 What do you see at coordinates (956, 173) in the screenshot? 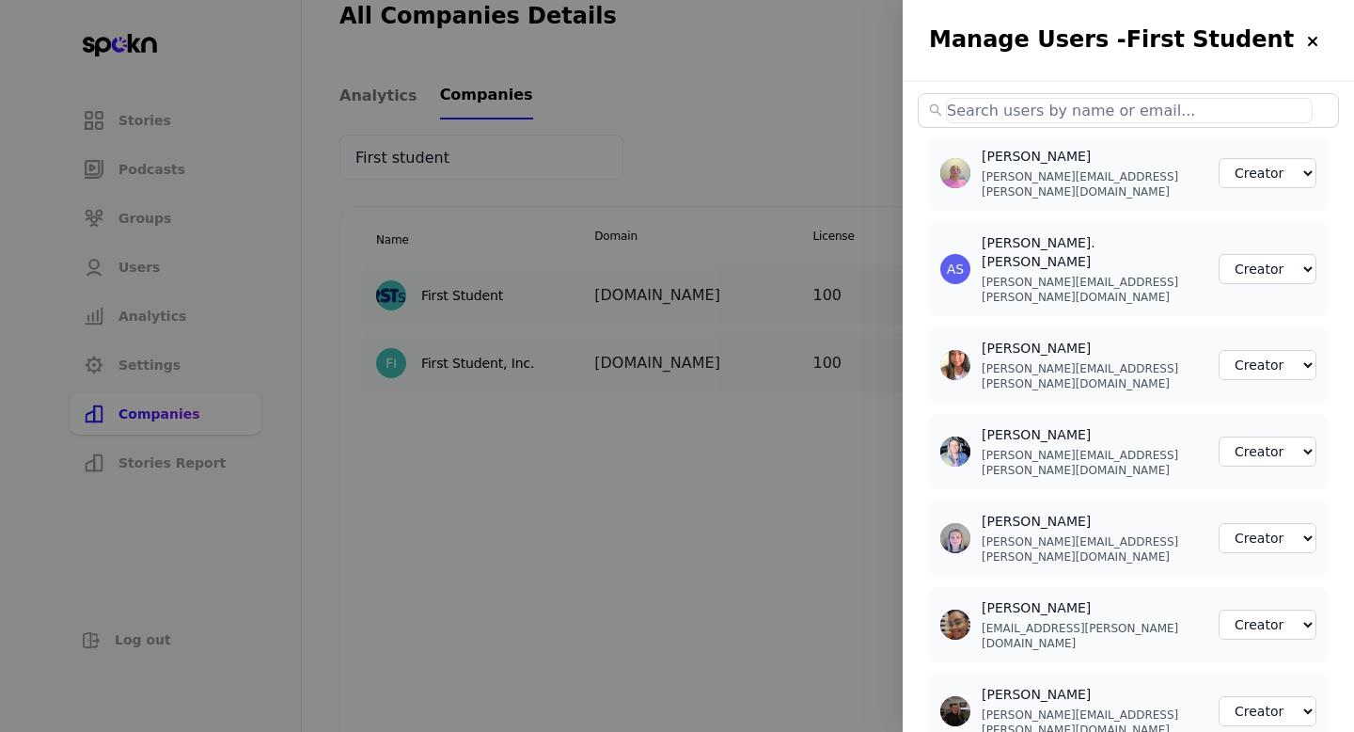
I see `img: user-1755110867992-185682.jpg` at bounding box center [956, 173].